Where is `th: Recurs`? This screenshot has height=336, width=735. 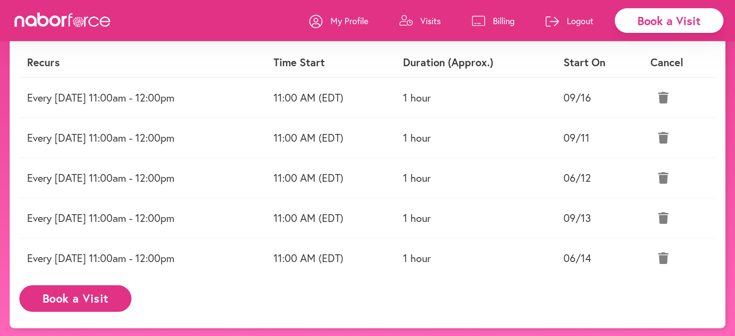
th: Recurs is located at coordinates (143, 62).